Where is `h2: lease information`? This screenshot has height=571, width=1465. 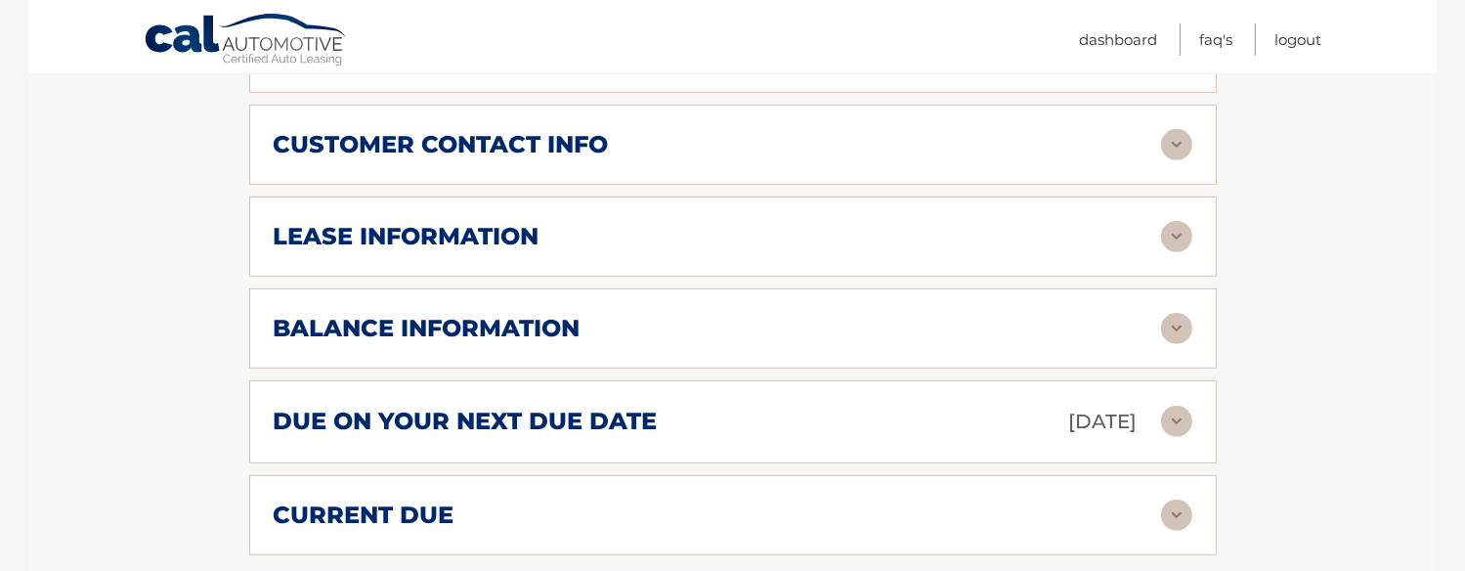 h2: lease information is located at coordinates (407, 237).